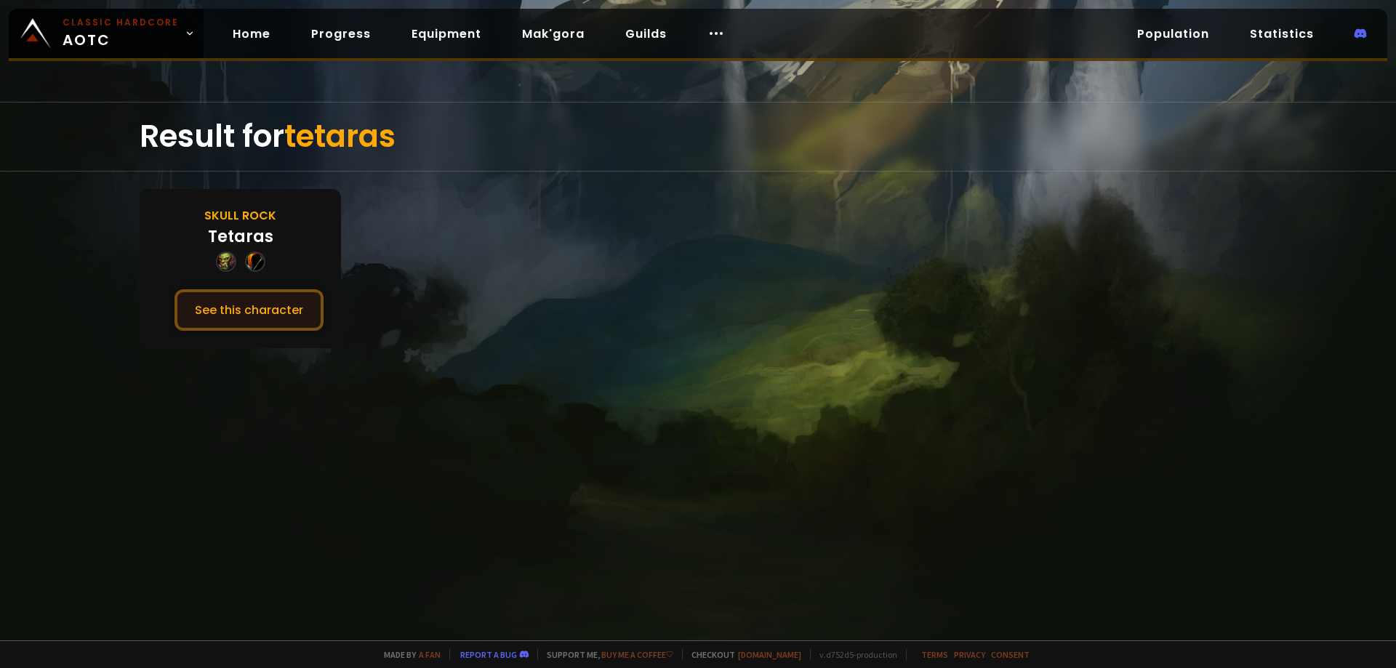 Image resolution: width=1396 pixels, height=668 pixels. Describe the element at coordinates (488, 654) in the screenshot. I see `a: Report a bug` at that location.